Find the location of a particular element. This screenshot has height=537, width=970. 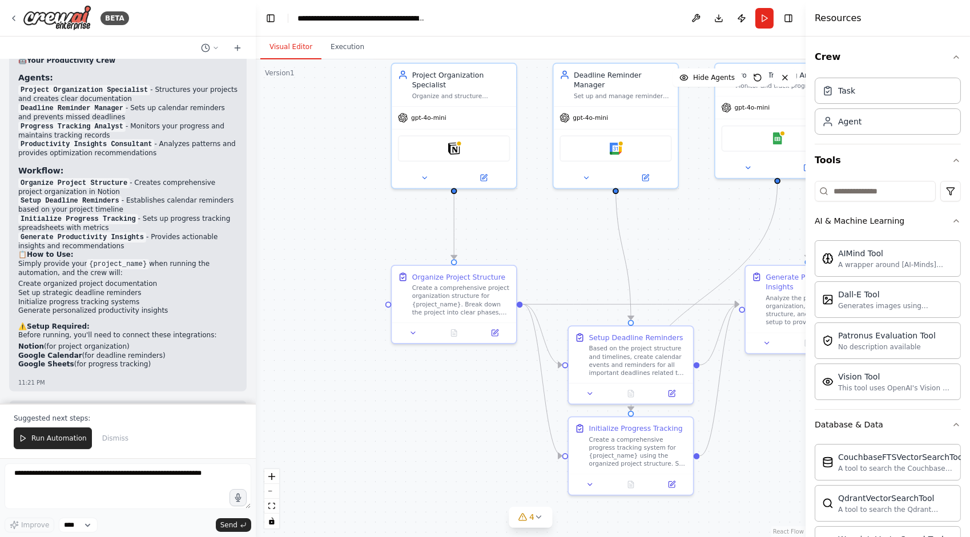

div: Database & Data is located at coordinates (849, 425).